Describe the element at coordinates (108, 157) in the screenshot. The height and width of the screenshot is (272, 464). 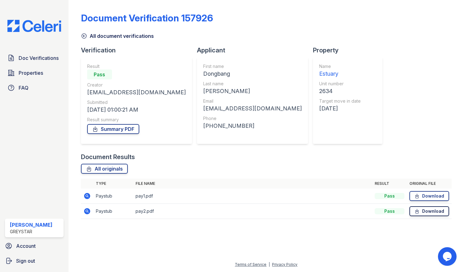
I see `div: Document Results` at that location.